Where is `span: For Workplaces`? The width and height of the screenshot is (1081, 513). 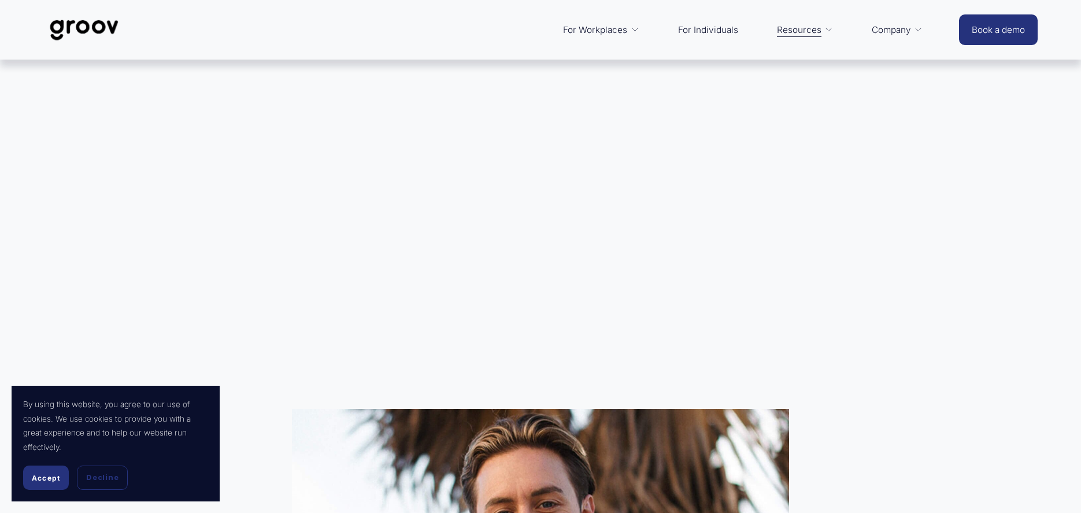 span: For Workplaces is located at coordinates (595, 30).